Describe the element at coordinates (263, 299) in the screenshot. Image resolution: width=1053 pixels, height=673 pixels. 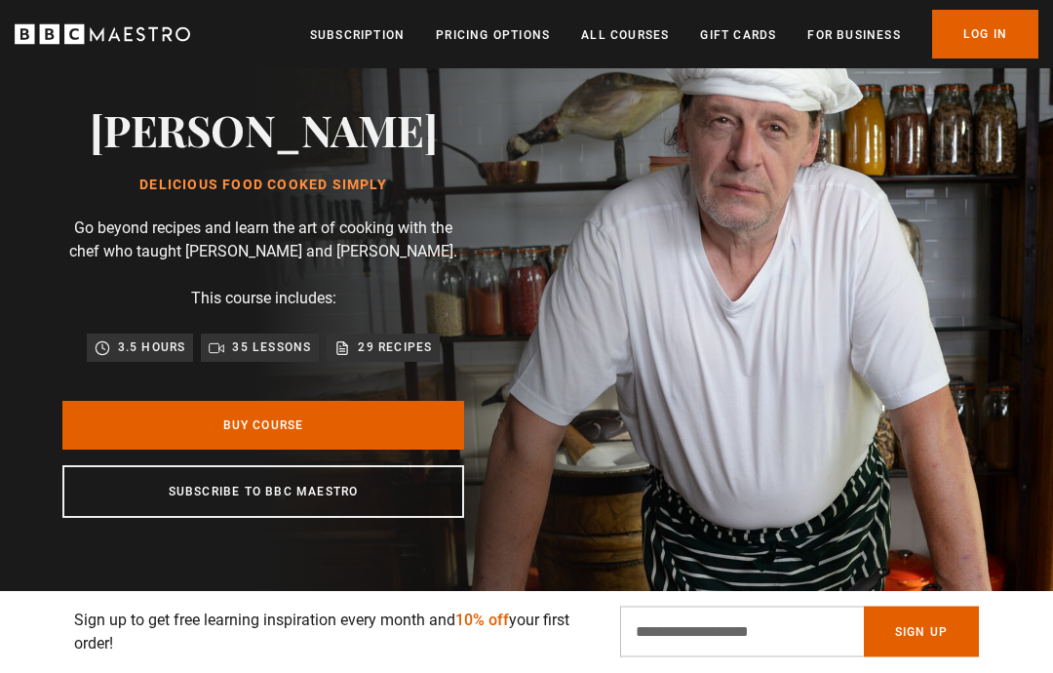
I see `p: This course includes:` at that location.